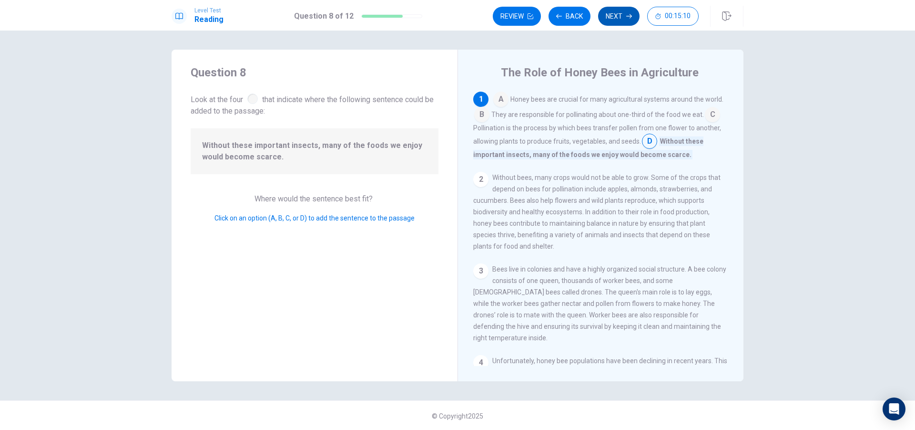 Image resolution: width=915 pixels, height=430 pixels. What do you see at coordinates (619, 16) in the screenshot?
I see `button: Next` at bounding box center [619, 16].